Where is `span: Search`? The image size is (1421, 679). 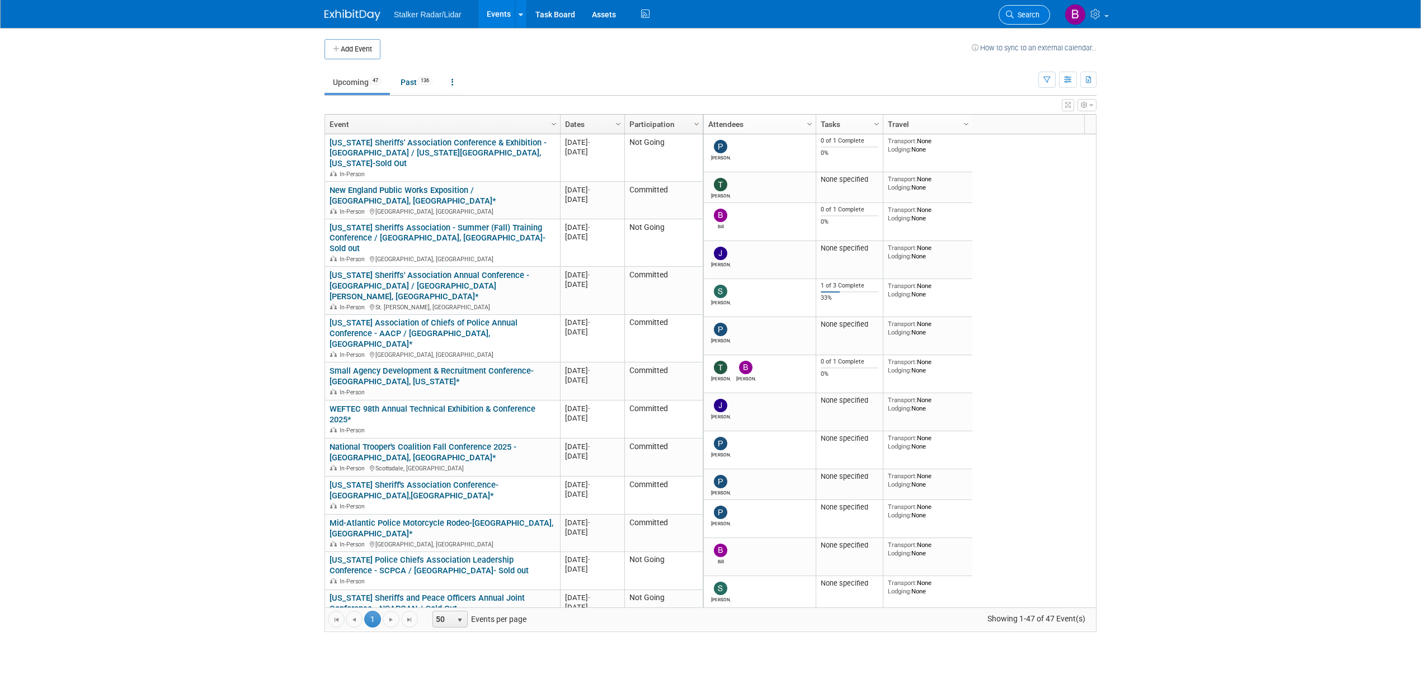
span: Search is located at coordinates (1027, 15).